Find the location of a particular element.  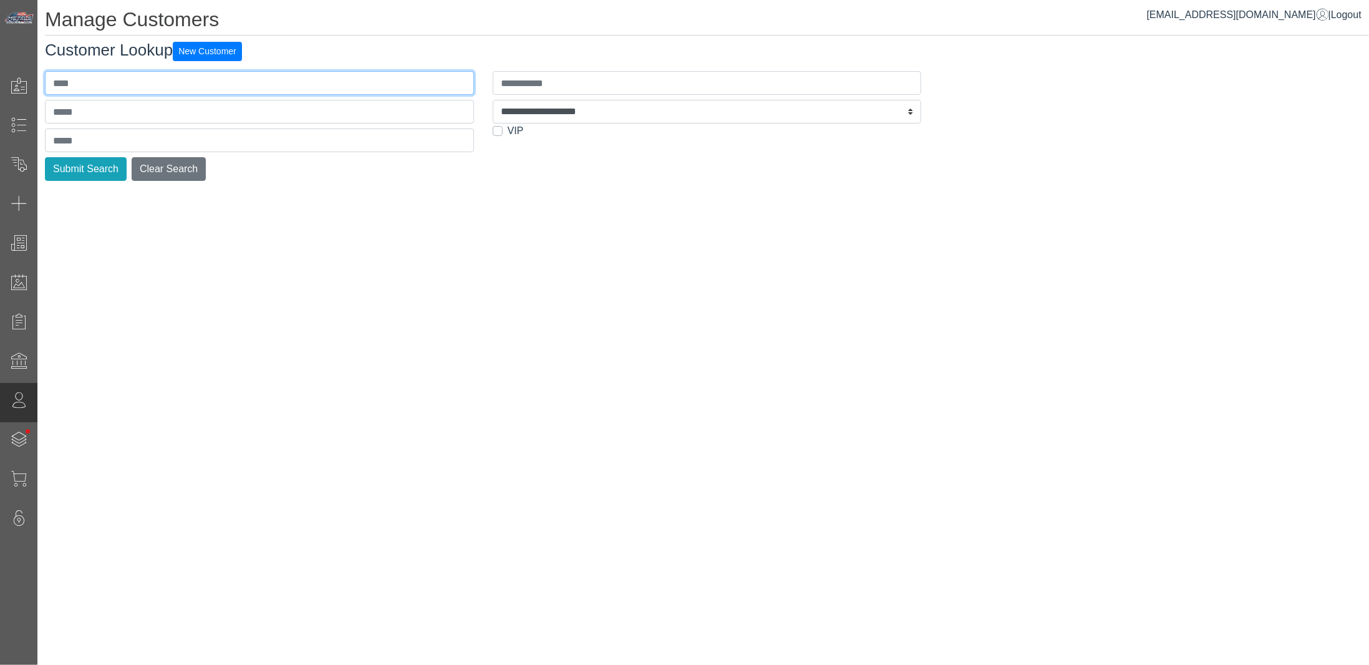

label: VIP is located at coordinates (516, 131).